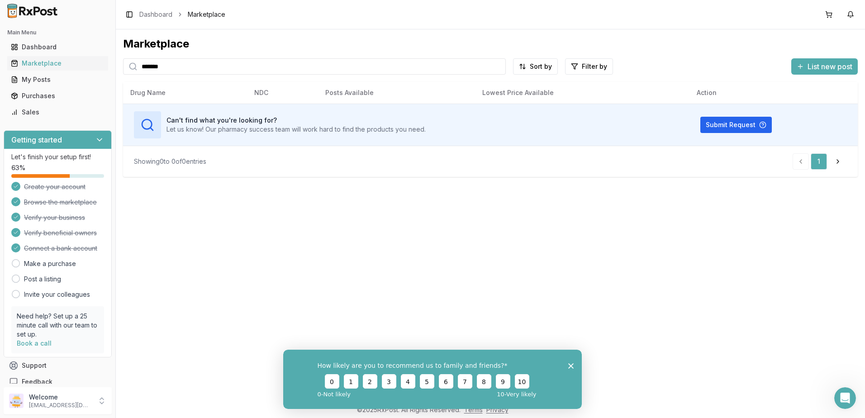 Image resolution: width=865 pixels, height=418 pixels. Describe the element at coordinates (57, 96) in the screenshot. I see `button: Purchases` at that location.